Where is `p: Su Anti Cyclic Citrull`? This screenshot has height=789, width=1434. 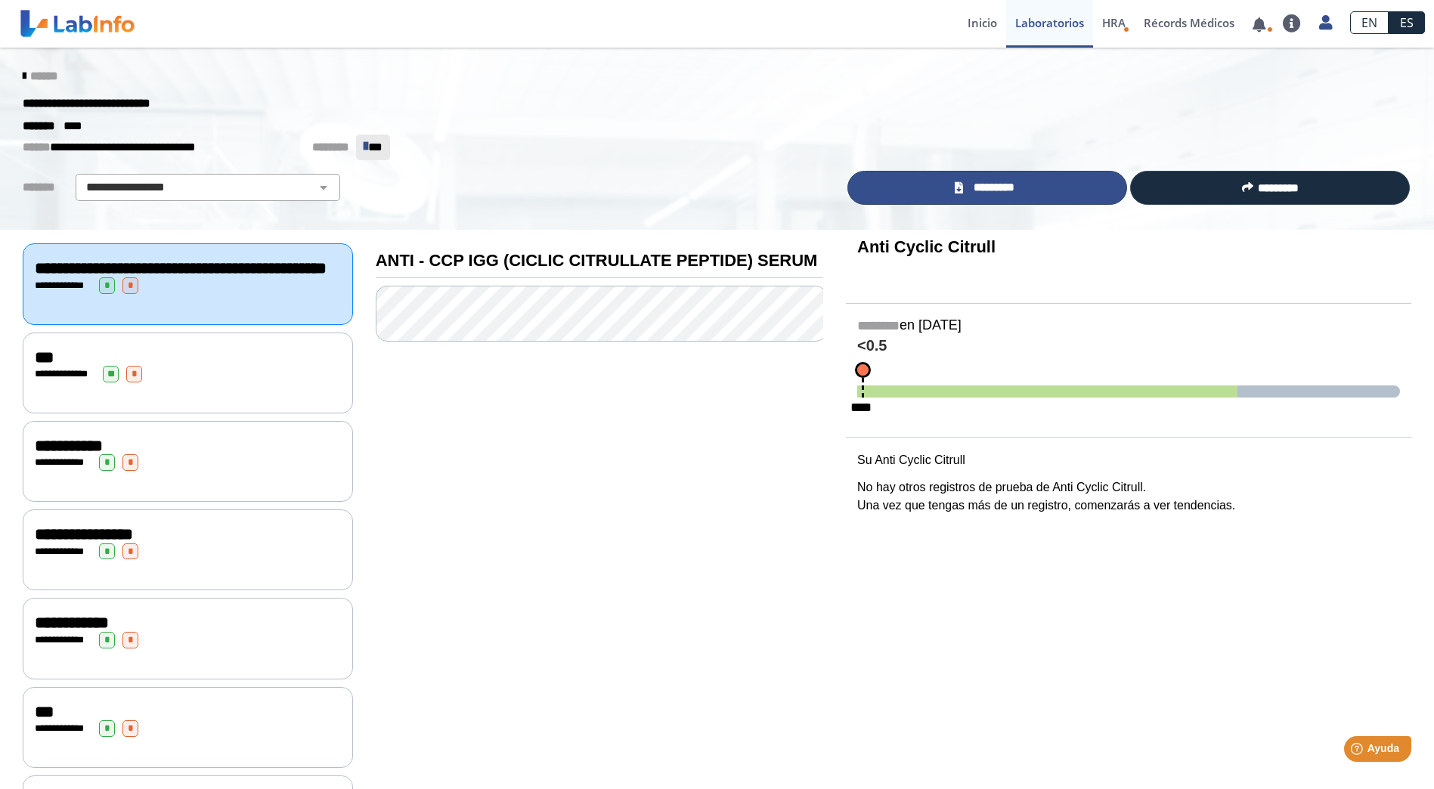 p: Su Anti Cyclic Citrull is located at coordinates (1129, 460).